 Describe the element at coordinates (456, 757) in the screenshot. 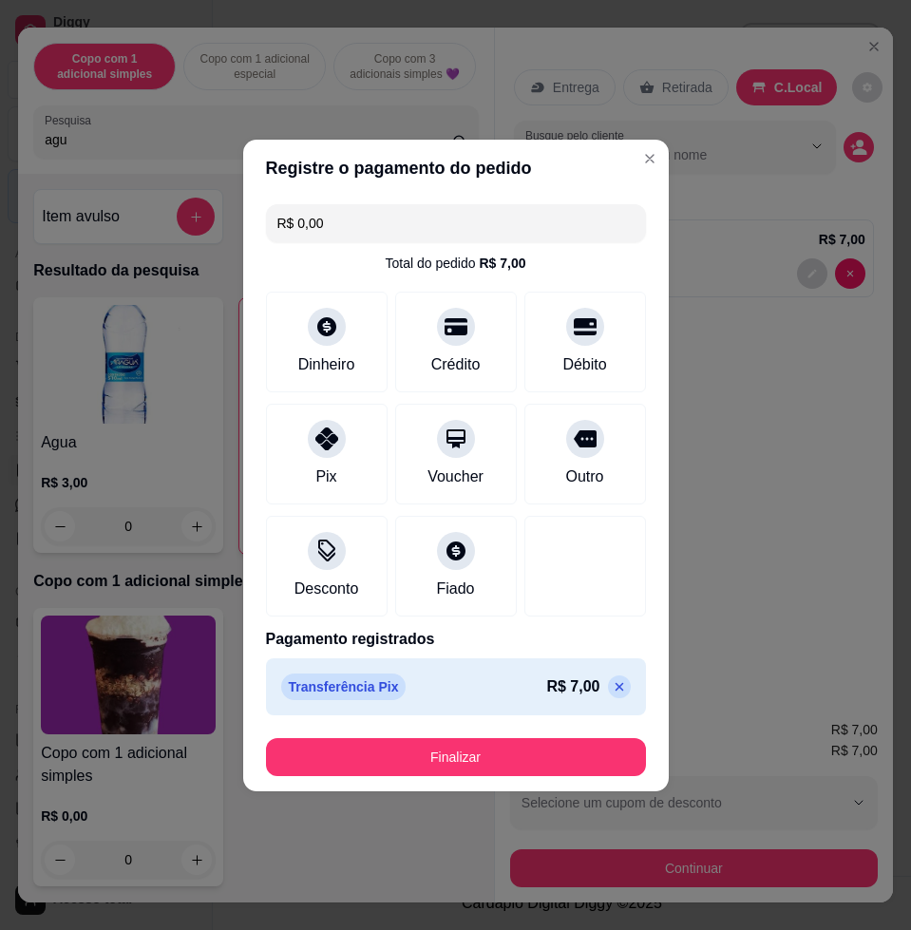

I see `button: Finalizar` at that location.